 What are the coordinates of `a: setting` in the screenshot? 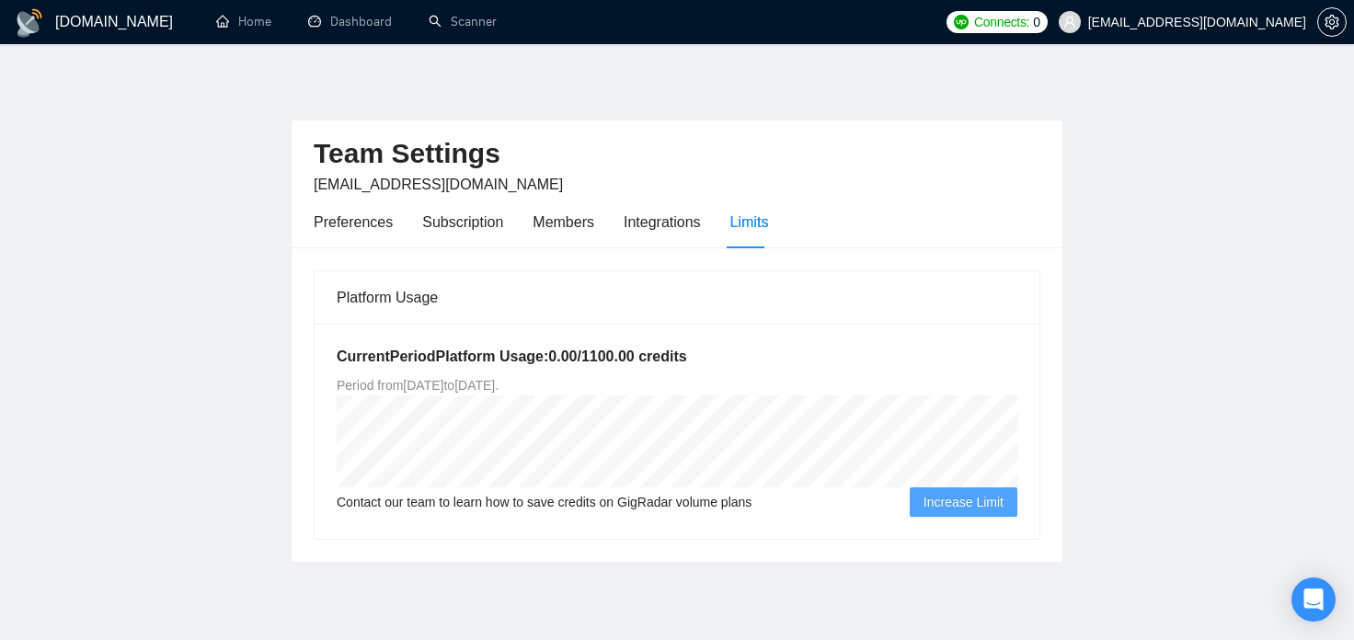 It's located at (1332, 22).